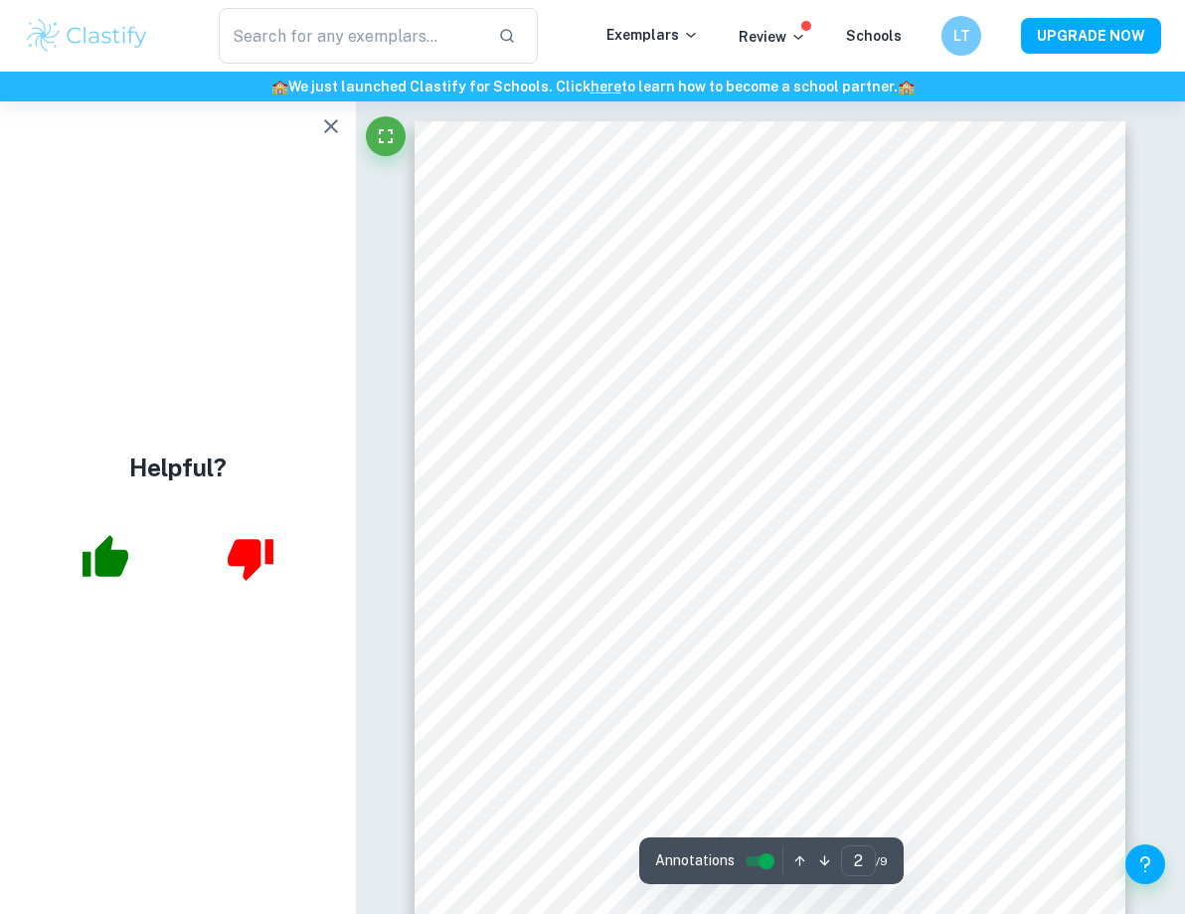  Describe the element at coordinates (87, 36) in the screenshot. I see `a: Clastify logo` at that location.